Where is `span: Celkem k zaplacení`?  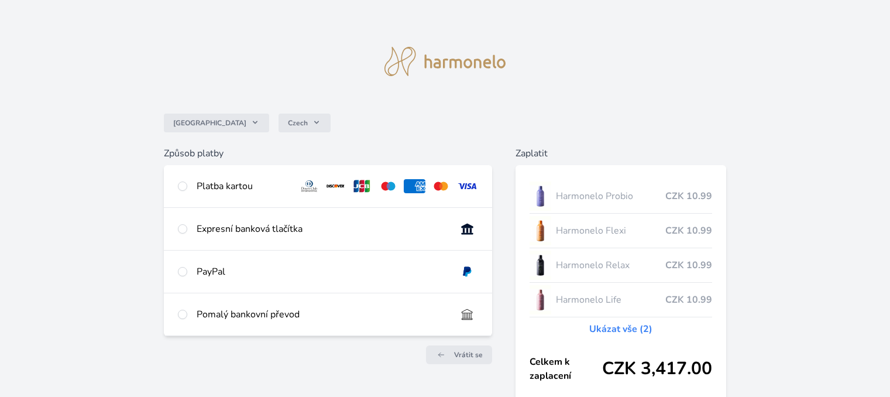 span: Celkem k zaplacení is located at coordinates (566, 369).